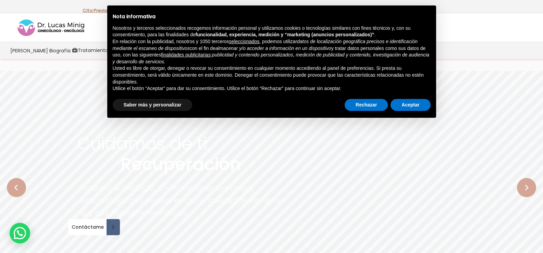 This screenshot has width=543, height=253. What do you see at coordinates (272, 16) in the screenshot?
I see `h2: Nota informativa` at bounding box center [272, 16].